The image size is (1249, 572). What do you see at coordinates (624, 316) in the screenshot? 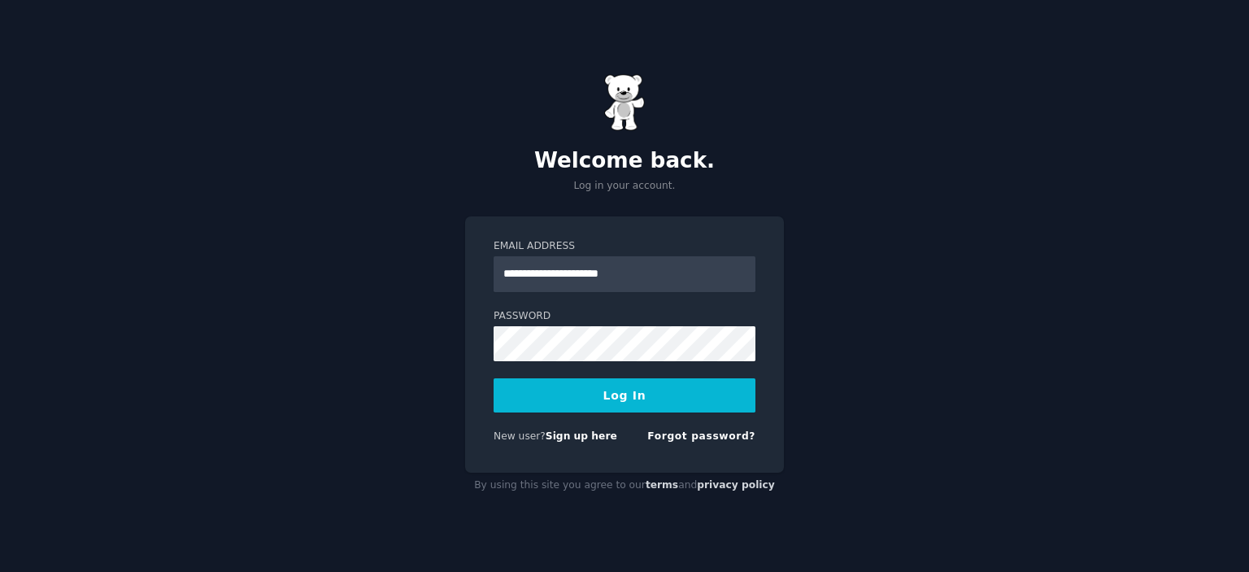
I see `label: Password` at bounding box center [624, 316].